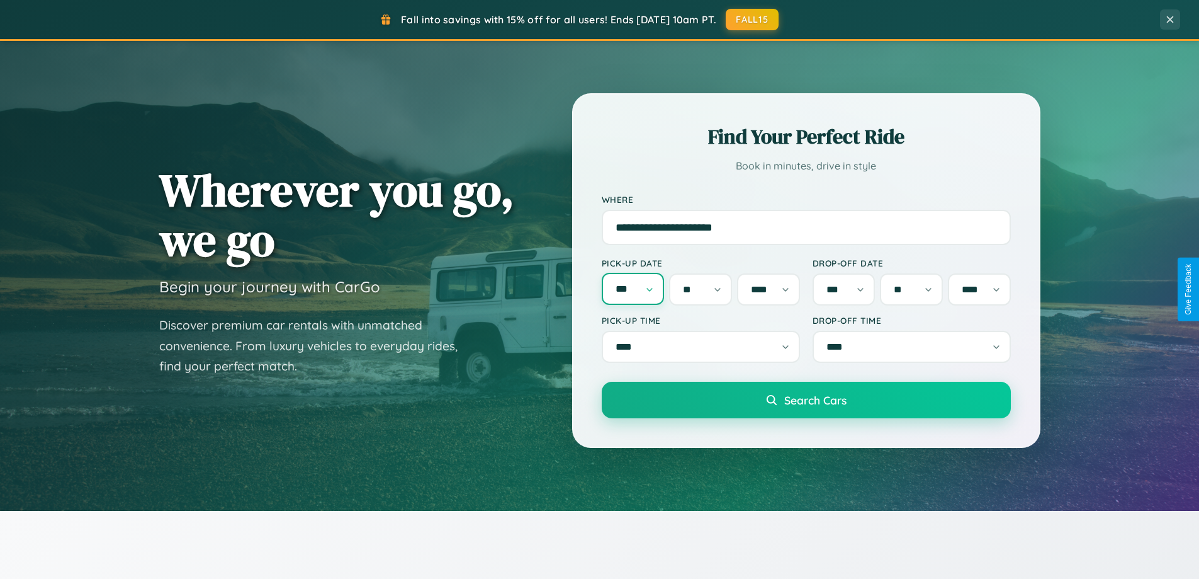  I want to click on label: Pick-up Date, so click(701, 263).